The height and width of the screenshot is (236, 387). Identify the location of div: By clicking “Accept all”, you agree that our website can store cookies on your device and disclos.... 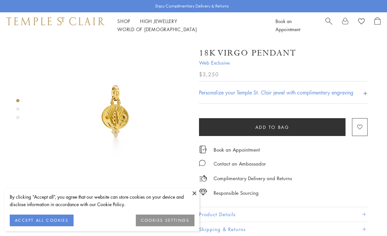
(102, 200).